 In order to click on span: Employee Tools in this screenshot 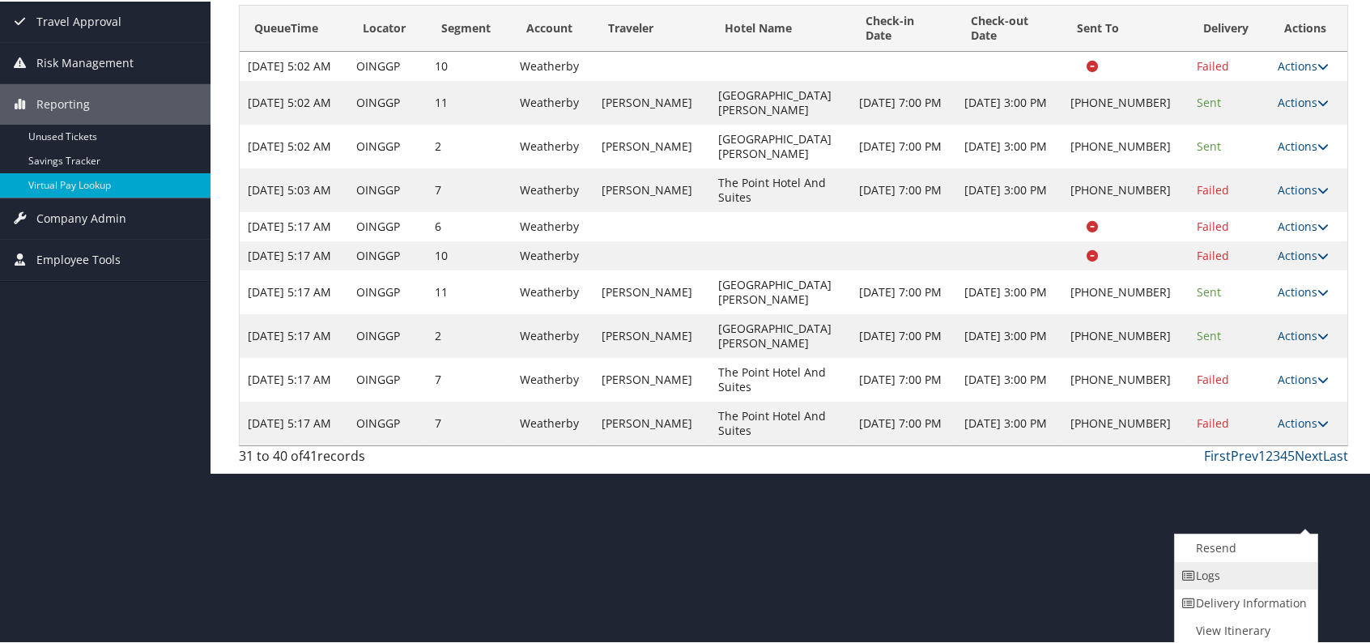, I will do `click(79, 258)`.